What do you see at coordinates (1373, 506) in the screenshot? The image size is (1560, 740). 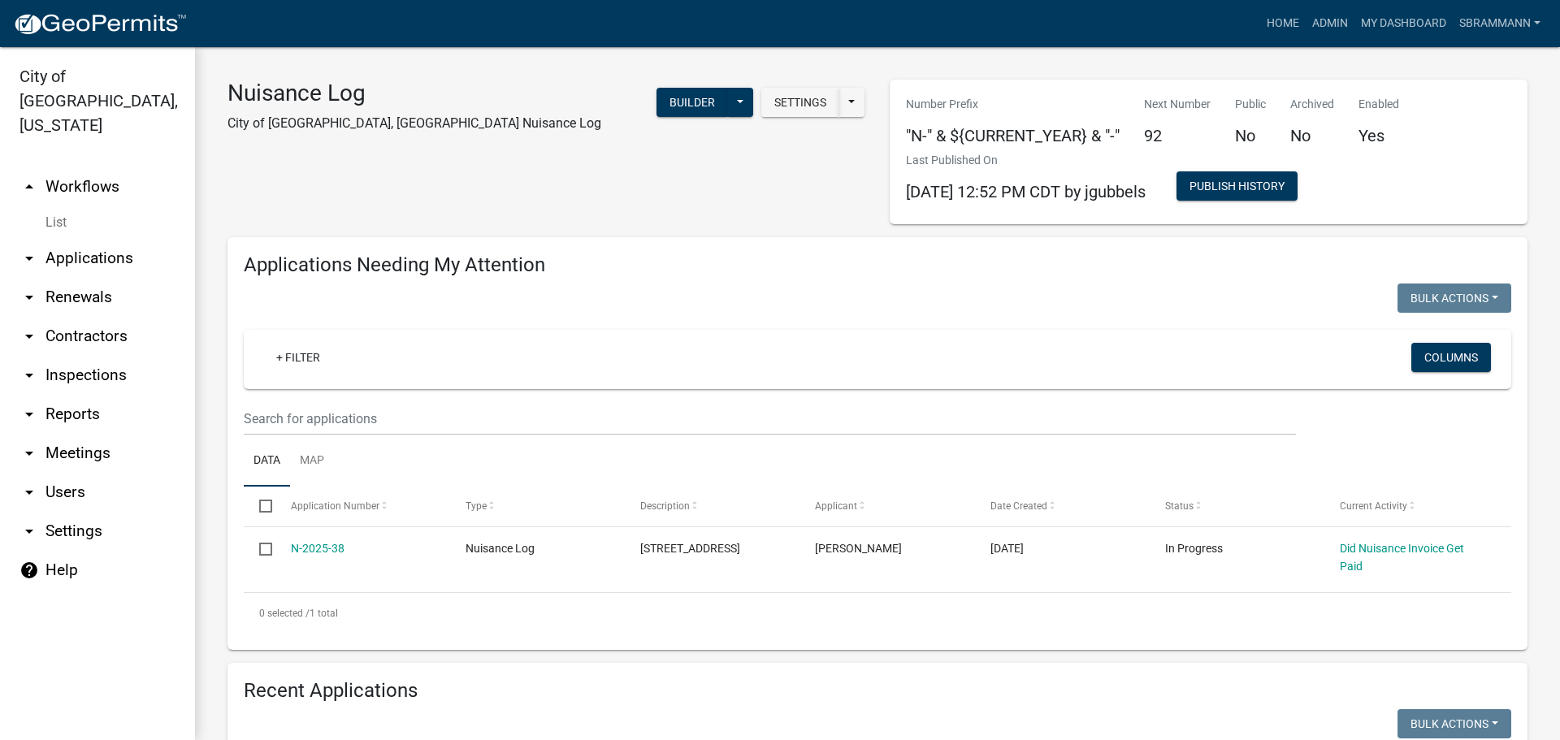 I see `span: Current Activity` at bounding box center [1373, 506].